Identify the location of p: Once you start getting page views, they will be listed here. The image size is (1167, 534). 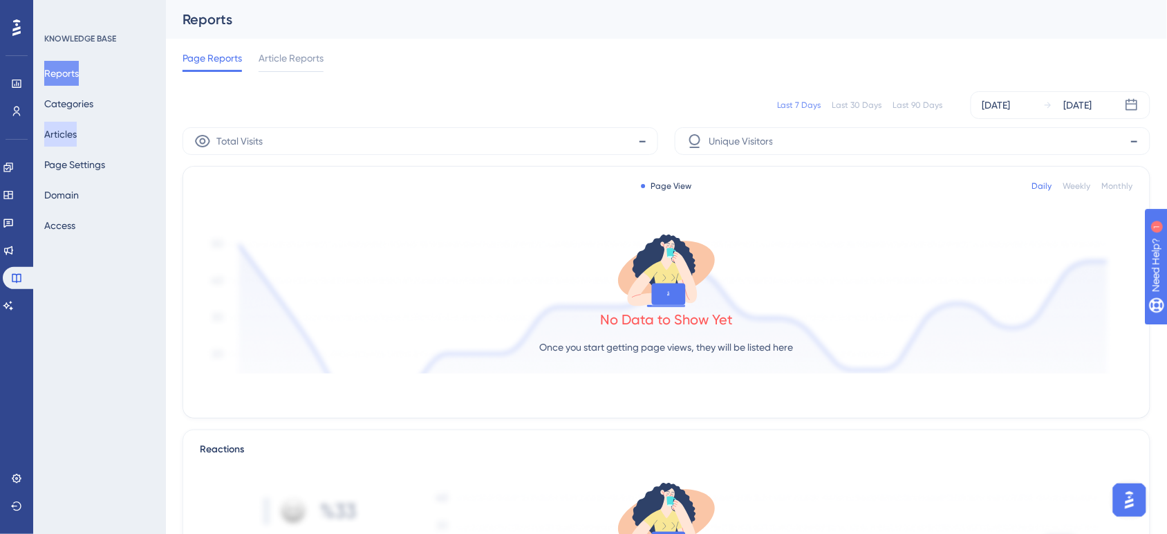
(666, 347).